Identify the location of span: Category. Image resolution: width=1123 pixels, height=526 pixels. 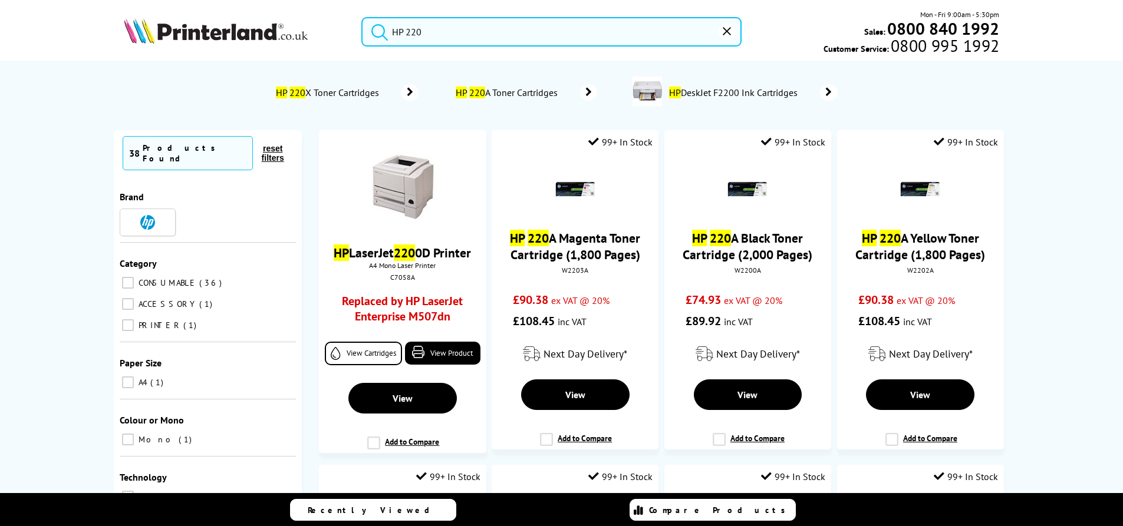
(138, 264).